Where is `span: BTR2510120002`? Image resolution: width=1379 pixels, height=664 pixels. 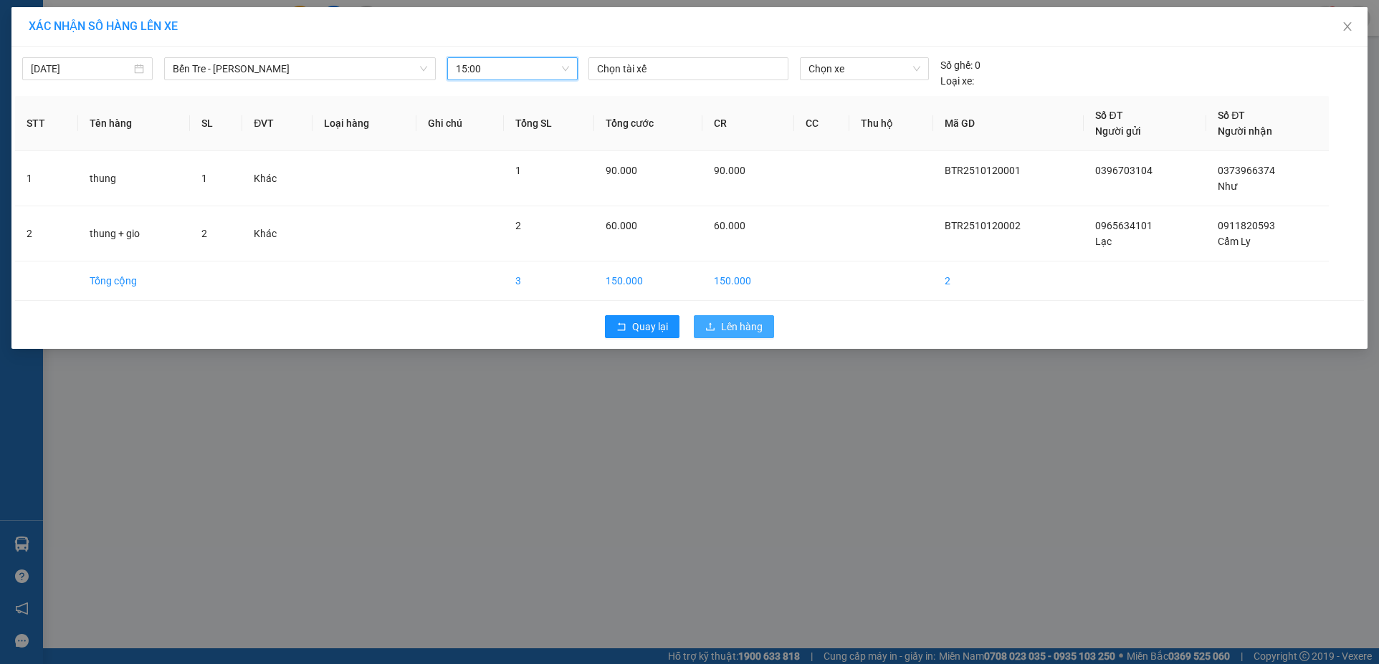
span: BTR2510120002 is located at coordinates (983, 226).